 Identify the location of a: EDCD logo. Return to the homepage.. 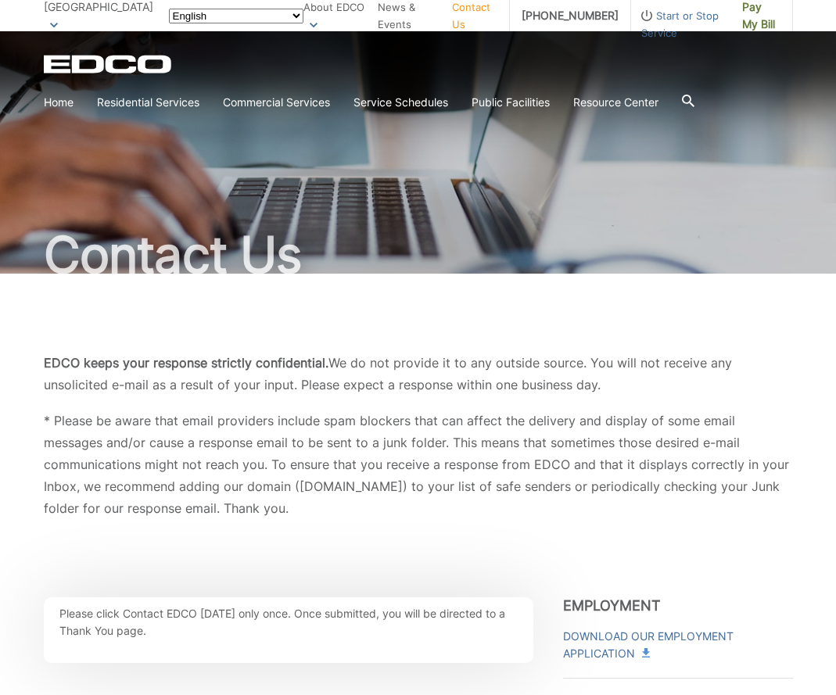
(109, 64).